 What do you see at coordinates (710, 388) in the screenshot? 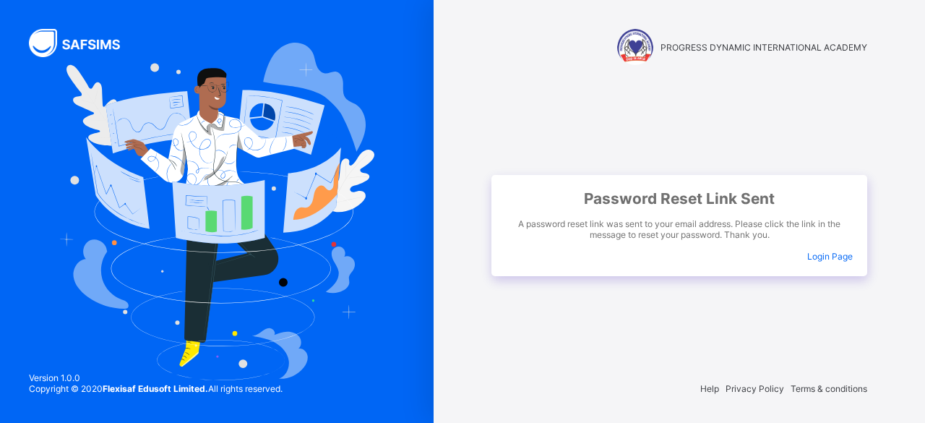
I see `span: Help` at bounding box center [710, 388].